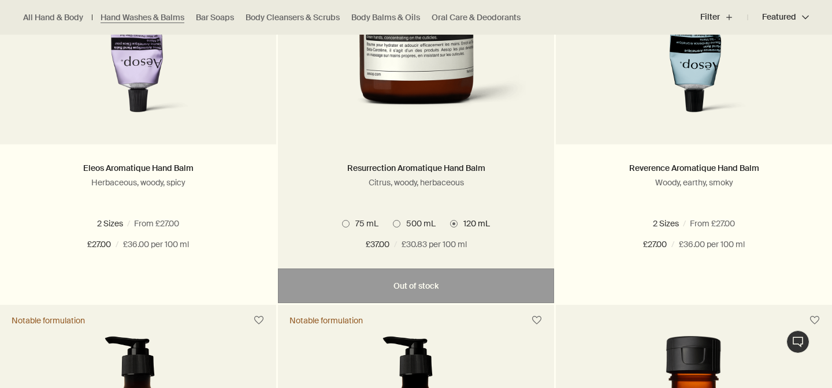 This screenshot has width=832, height=388. I want to click on a: Body Cleansers & Scrubs, so click(293, 17).